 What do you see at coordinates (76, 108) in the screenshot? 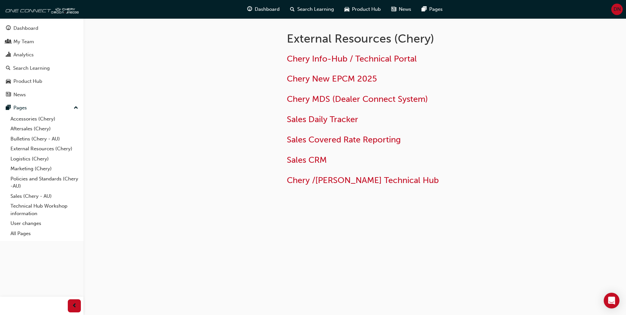
I see `span: up-icon` at bounding box center [76, 108].